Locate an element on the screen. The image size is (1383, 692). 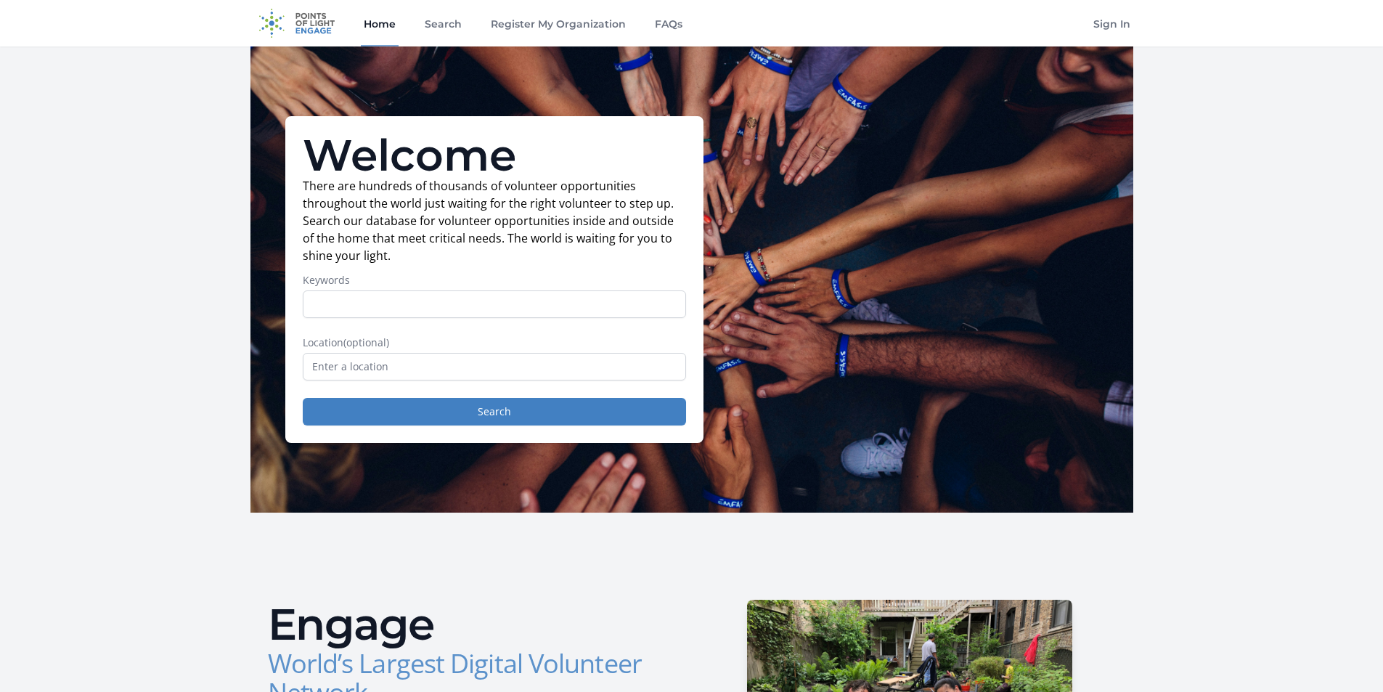
label: Keywords is located at coordinates (494, 280).